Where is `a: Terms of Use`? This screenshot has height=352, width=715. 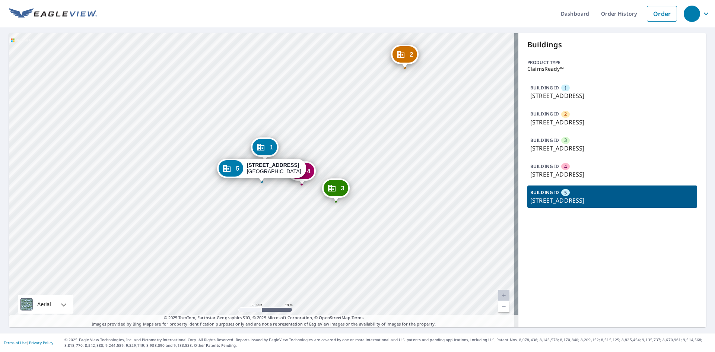 a: Terms of Use is located at coordinates (15, 343).